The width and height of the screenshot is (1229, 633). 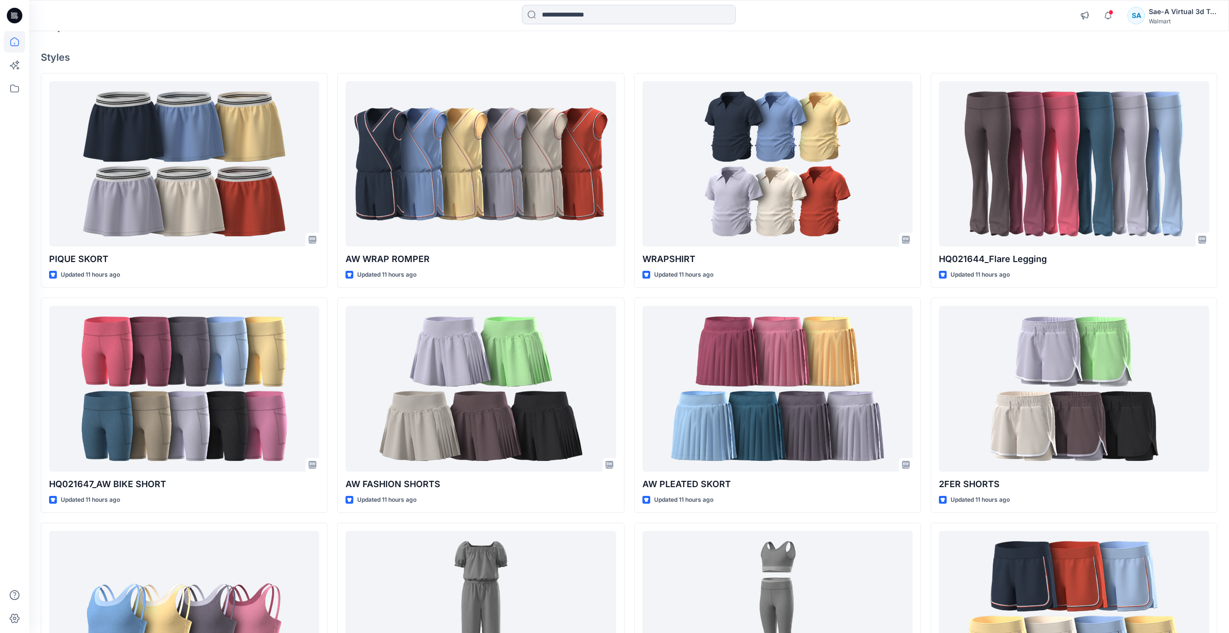 I want to click on h2: Explore, so click(x=65, y=24).